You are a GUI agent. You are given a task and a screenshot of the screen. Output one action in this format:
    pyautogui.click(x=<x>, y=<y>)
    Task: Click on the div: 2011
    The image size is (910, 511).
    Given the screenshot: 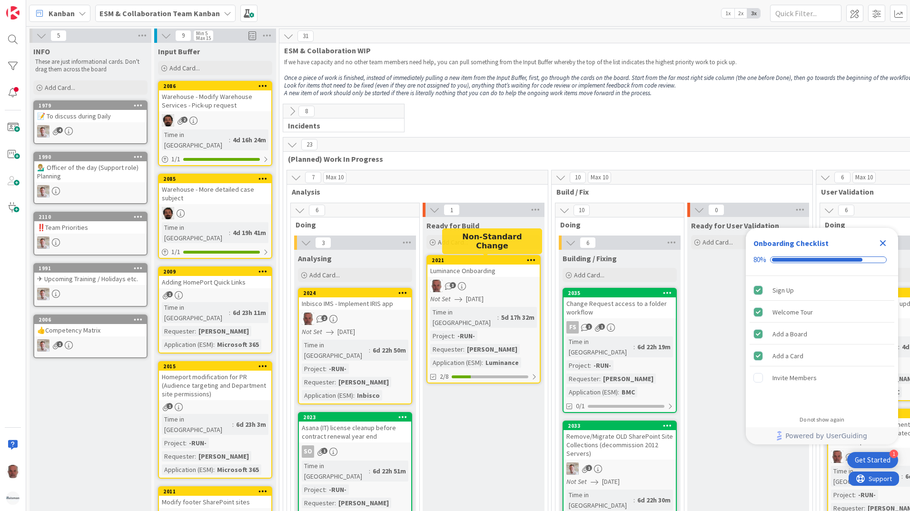 What is the action you would take?
    pyautogui.click(x=215, y=492)
    